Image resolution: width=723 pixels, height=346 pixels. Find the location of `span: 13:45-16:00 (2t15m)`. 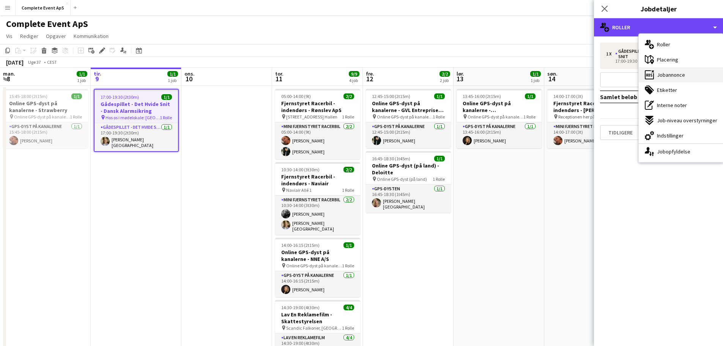

span: 13:45-16:00 (2t15m) is located at coordinates (482, 96).